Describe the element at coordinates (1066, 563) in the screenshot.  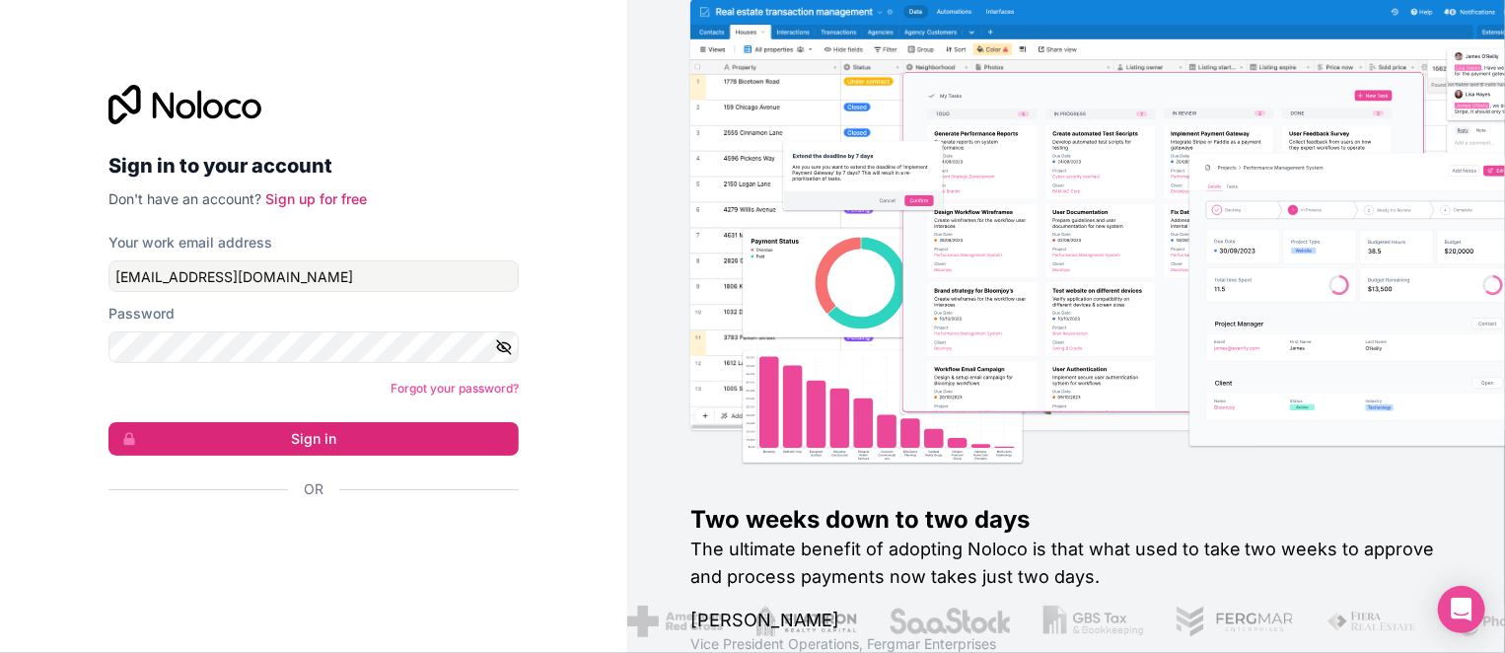
I see `h2: The ultimate benefit of adopting Noloco is that what used to take two weeks to approve and proces...` at that location.